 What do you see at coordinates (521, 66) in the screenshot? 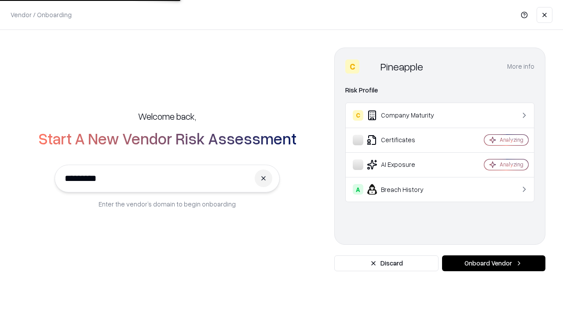
I see `button: More info` at bounding box center [521, 66].